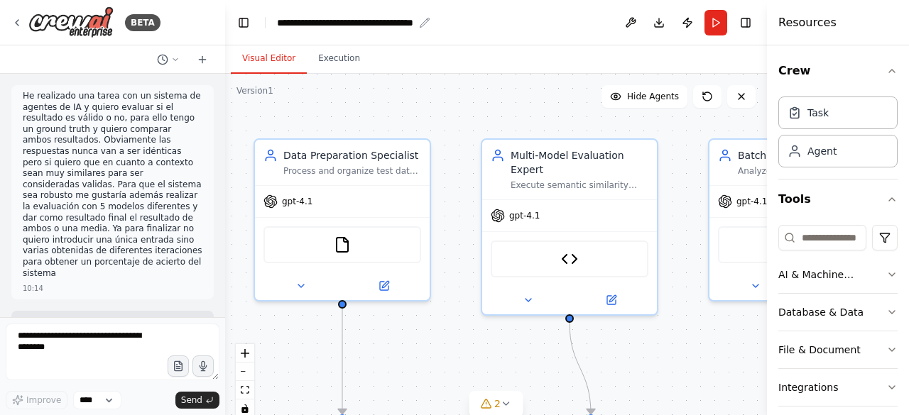 The image size is (909, 415). Describe the element at coordinates (342, 245) in the screenshot. I see `img: FileReadTool` at that location.